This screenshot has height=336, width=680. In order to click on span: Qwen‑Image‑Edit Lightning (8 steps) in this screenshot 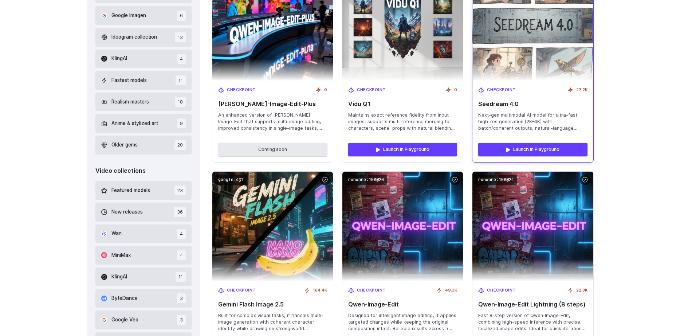, I will do `click(532, 304)`.